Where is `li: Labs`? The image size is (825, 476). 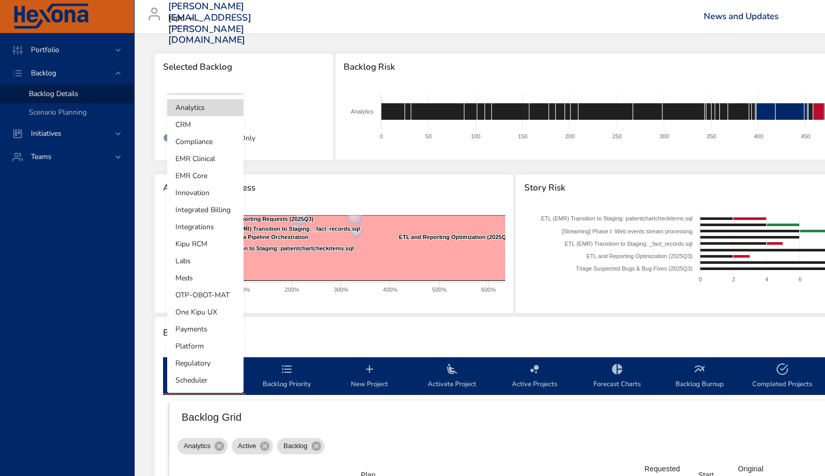
li: Labs is located at coordinates (205, 261).